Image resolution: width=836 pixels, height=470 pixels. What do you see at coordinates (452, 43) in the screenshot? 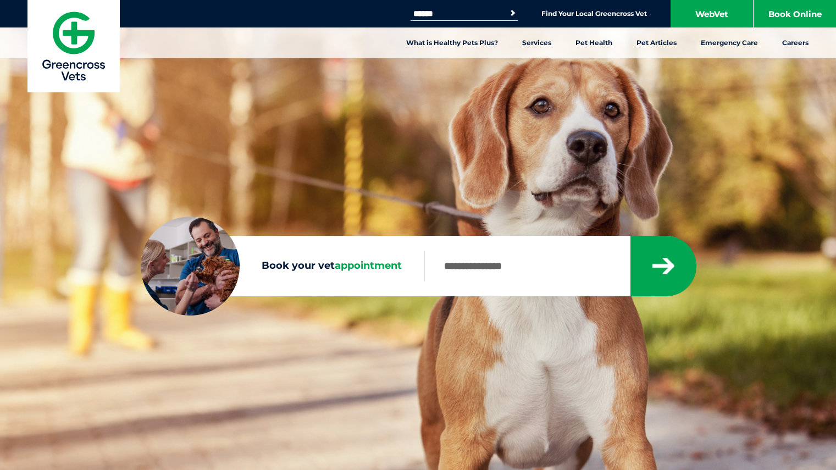
I see `a: What is Healthy Pets Plus?` at bounding box center [452, 43].